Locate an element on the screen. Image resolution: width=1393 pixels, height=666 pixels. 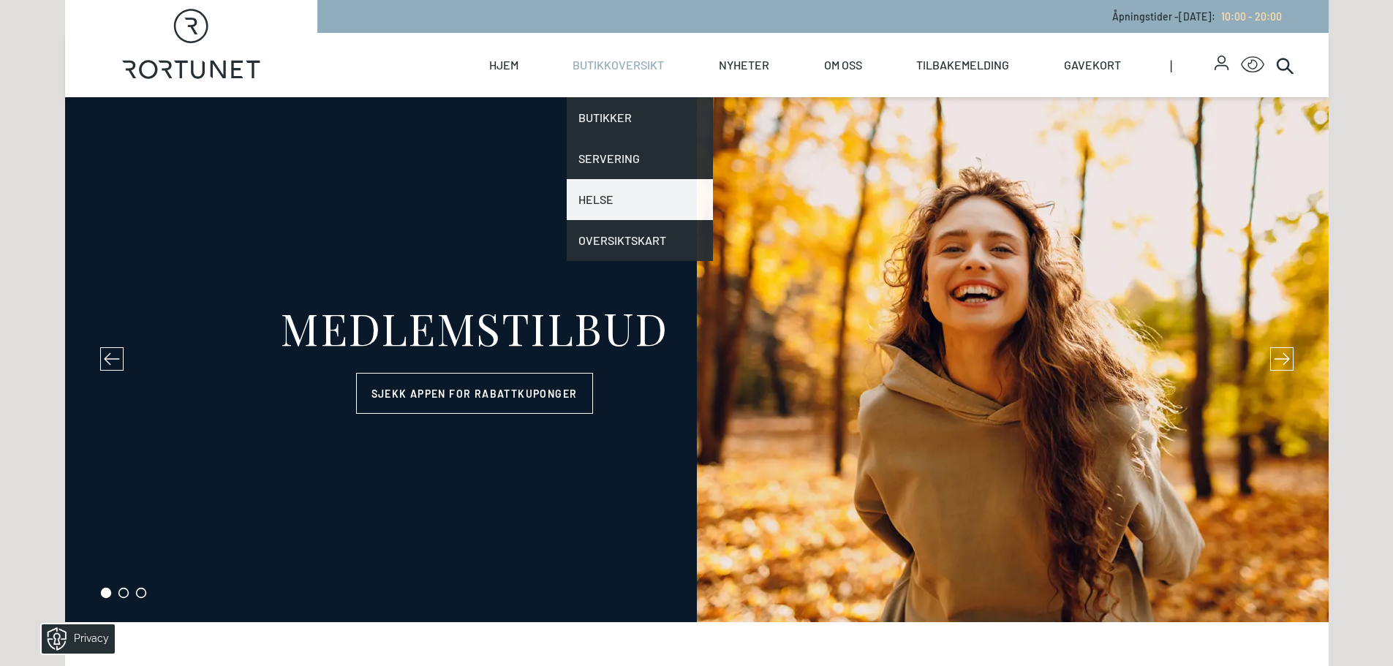
a: Nyheter is located at coordinates (744, 65).